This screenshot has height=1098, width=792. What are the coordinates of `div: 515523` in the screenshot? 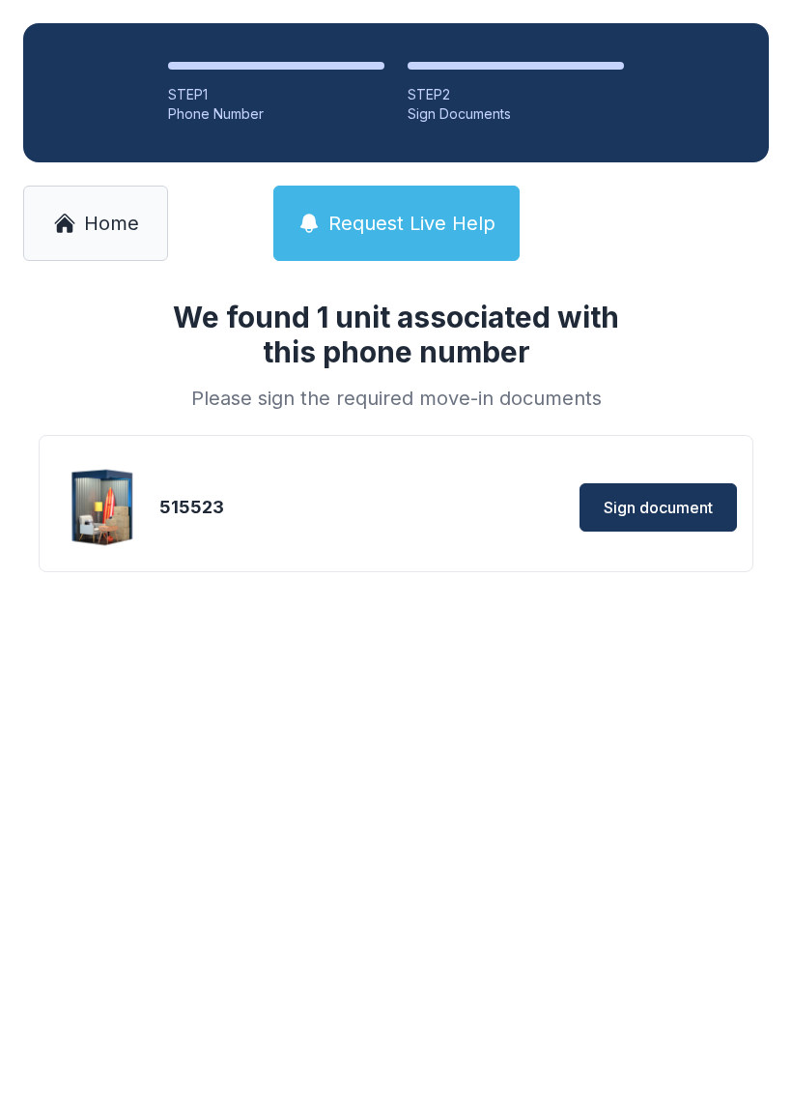 It's located at (275, 507).